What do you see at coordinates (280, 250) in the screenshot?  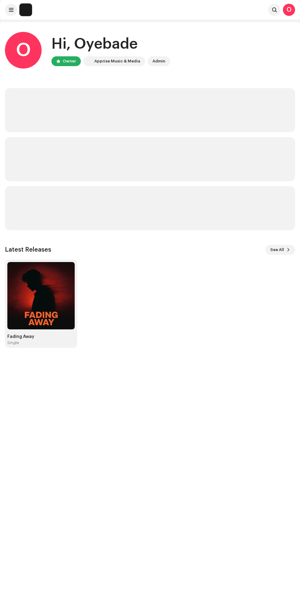 I see `button: See All` at bounding box center [280, 250].